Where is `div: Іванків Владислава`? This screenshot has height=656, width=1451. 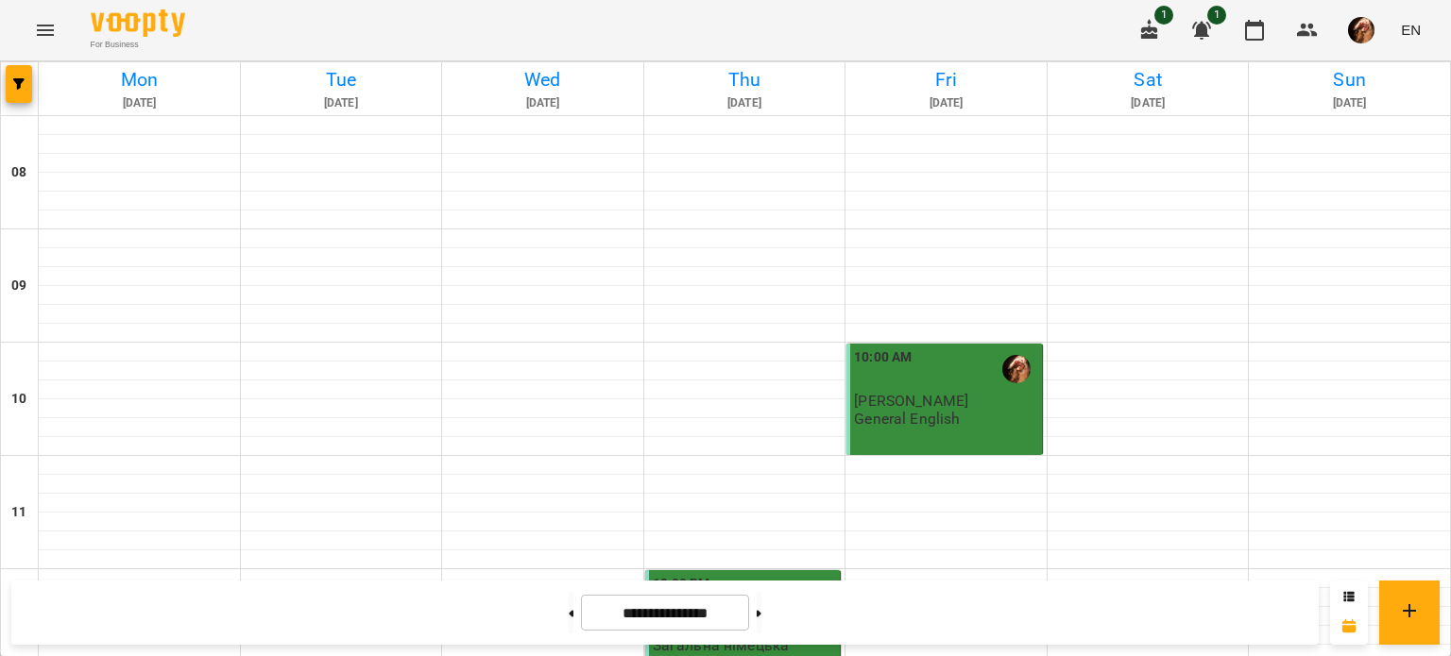 div: Іванків Владислава is located at coordinates (1016, 369).